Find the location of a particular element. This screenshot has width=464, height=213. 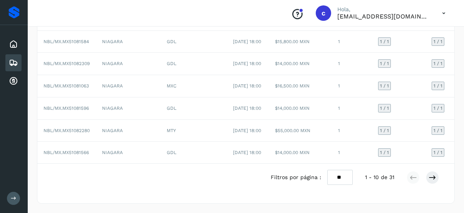

div: Embarques is located at coordinates (13, 63).